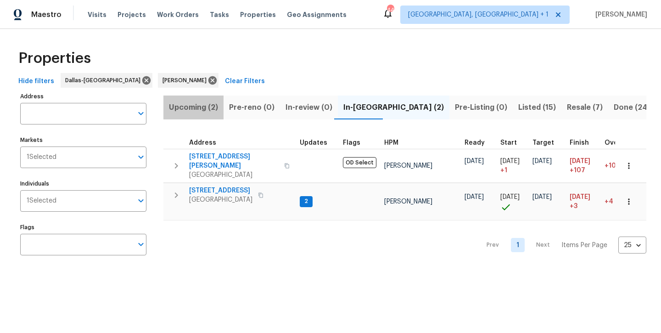 This screenshot has height=333, width=661. What do you see at coordinates (352, 143) in the screenshot?
I see `span: Flags` at bounding box center [352, 143].